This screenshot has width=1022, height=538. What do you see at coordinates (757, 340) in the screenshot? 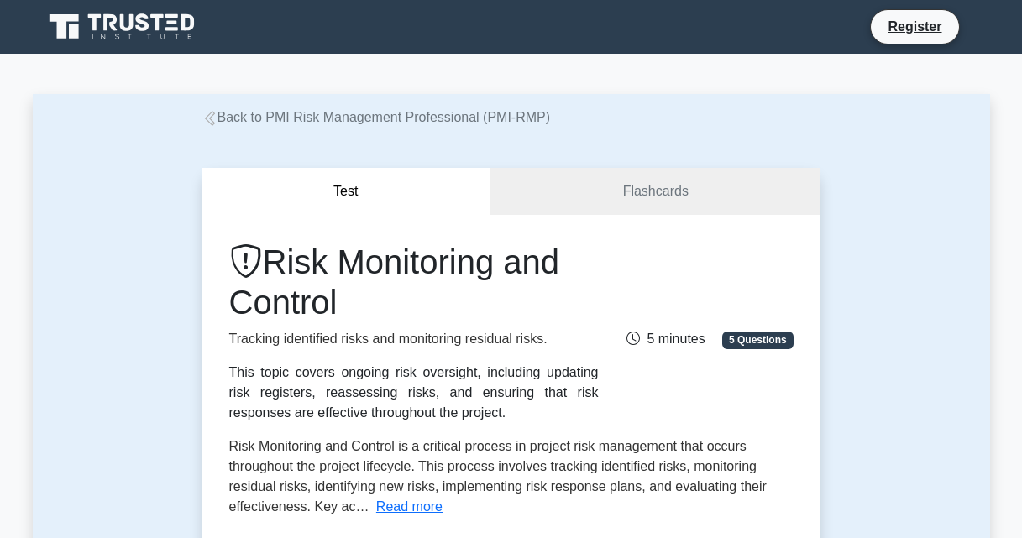
I see `span: 5 Questions` at bounding box center [757, 340].